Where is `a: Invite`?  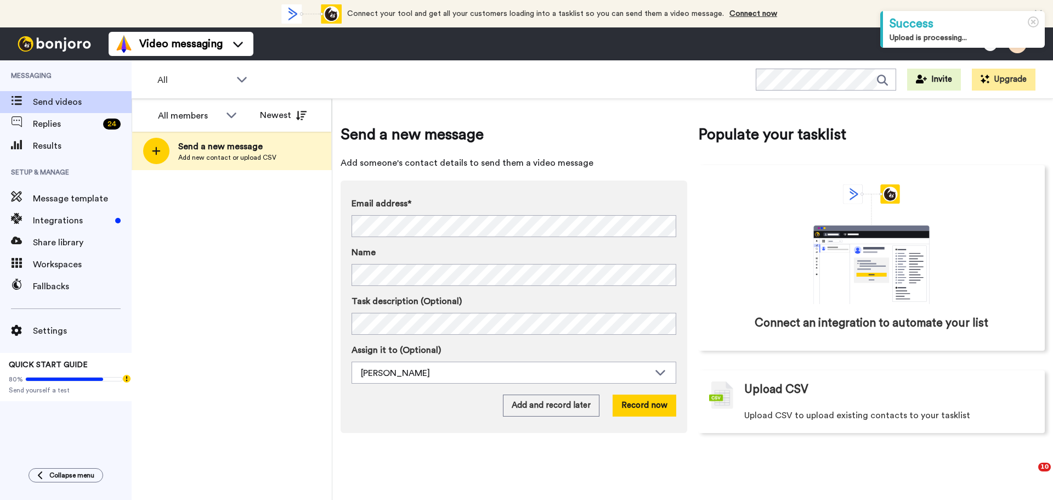
a: Invite is located at coordinates (934, 80).